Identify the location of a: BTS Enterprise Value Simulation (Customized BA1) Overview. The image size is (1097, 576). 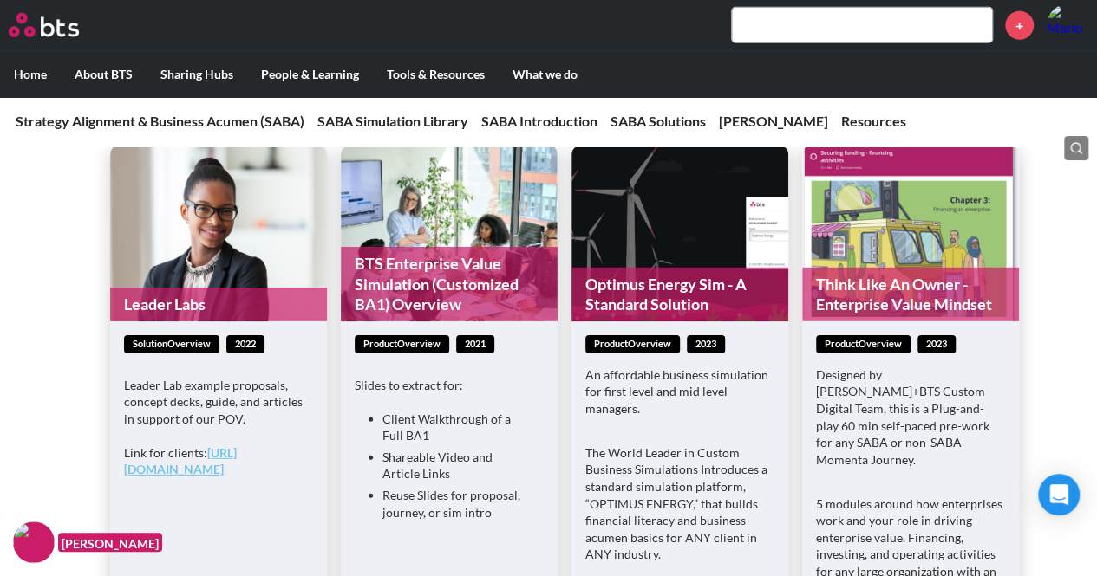
(449, 284).